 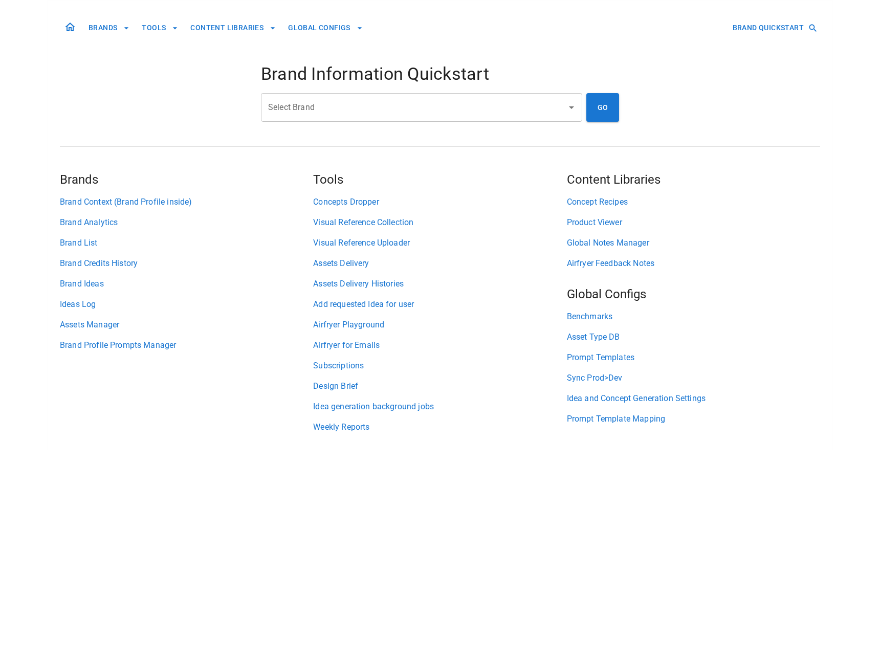 I want to click on a: Subscriptions, so click(x=439, y=366).